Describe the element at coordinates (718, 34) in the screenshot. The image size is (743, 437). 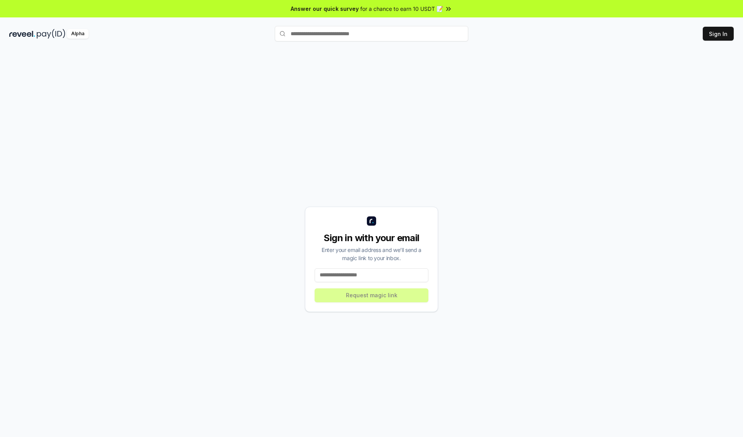
I see `button: Sign In` at that location.